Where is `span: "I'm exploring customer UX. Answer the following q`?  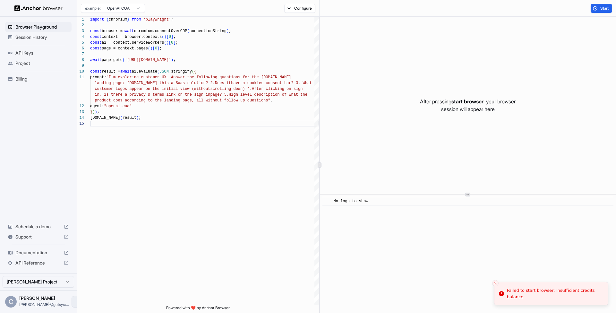
span: "I'm exploring customer UX. Answer the following q is located at coordinates (164, 77).